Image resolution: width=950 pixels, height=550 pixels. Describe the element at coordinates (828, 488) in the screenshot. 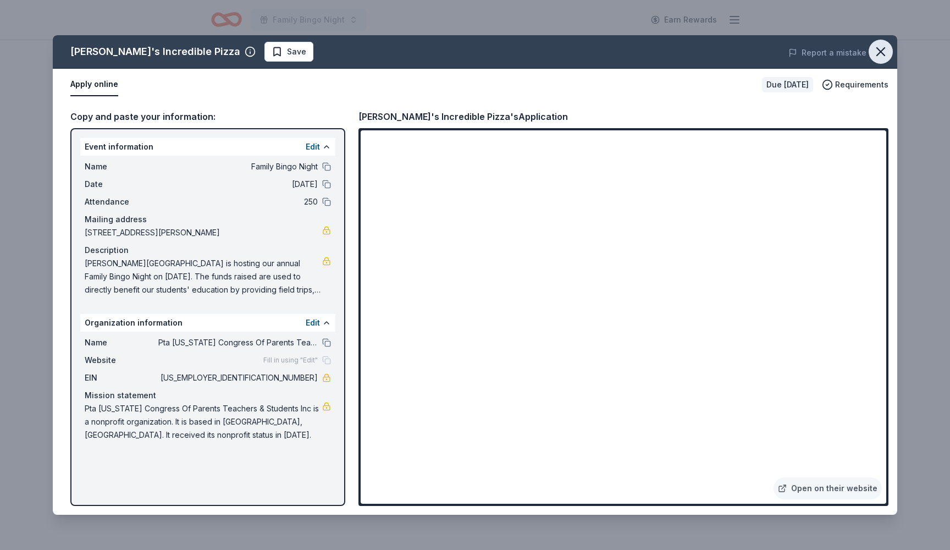

I see `a: Open on their website` at that location.